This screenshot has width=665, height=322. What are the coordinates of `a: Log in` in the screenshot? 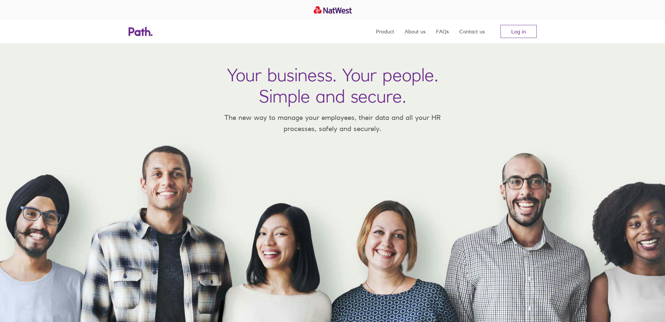 It's located at (519, 31).